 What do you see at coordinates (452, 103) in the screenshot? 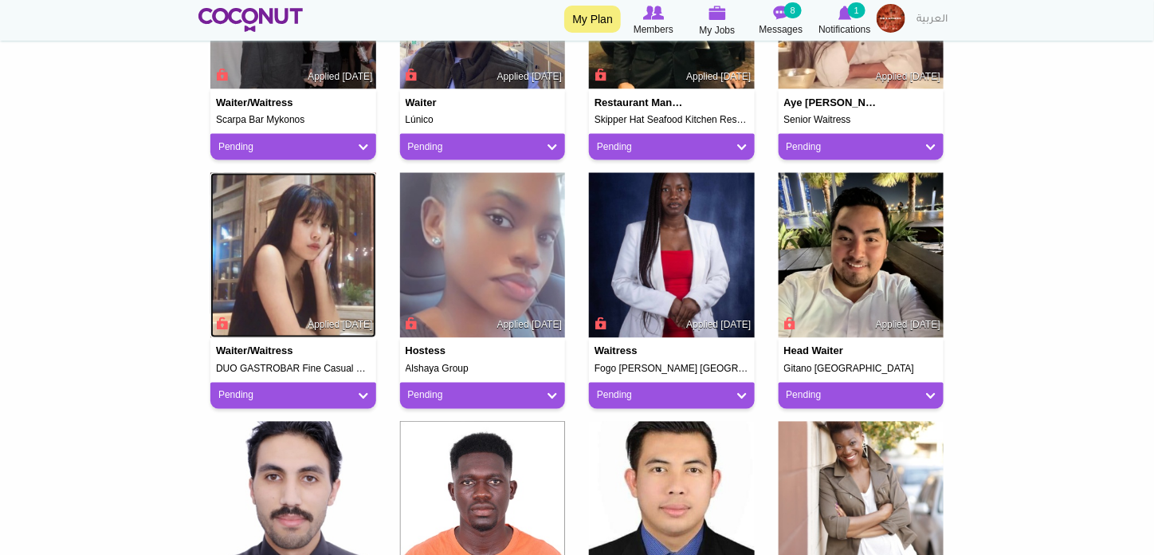
I see `h4: Waiter` at bounding box center [452, 103].